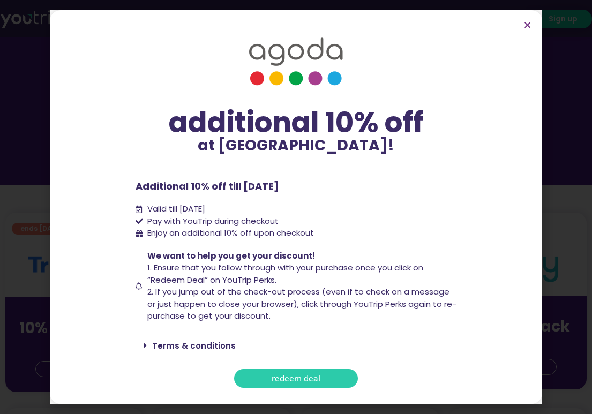 This screenshot has width=592, height=414. I want to click on a: redeem deal, so click(296, 378).